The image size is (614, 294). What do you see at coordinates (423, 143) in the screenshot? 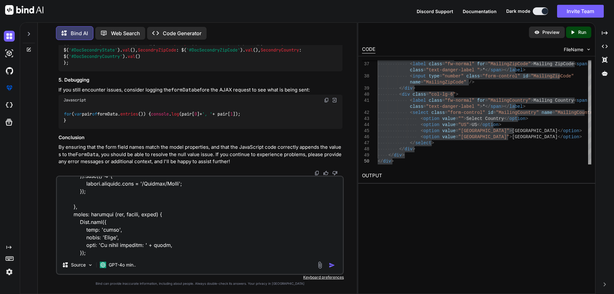
I see `span: select` at bounding box center [423, 143].